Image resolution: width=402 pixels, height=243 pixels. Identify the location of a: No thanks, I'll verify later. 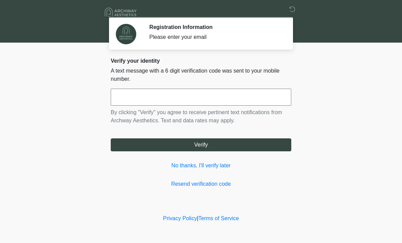
(201, 166).